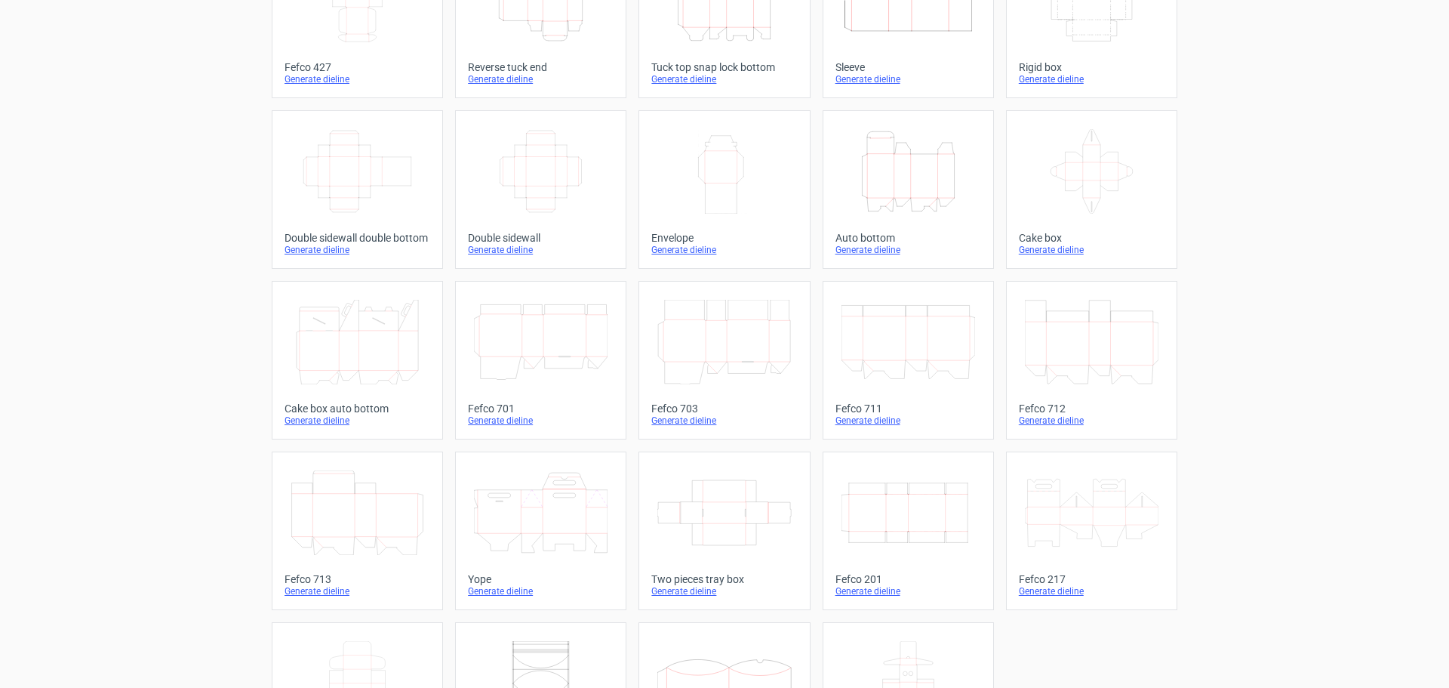 The height and width of the screenshot is (688, 1449). Describe the element at coordinates (1091, 408) in the screenshot. I see `div: Fefco 712` at that location.